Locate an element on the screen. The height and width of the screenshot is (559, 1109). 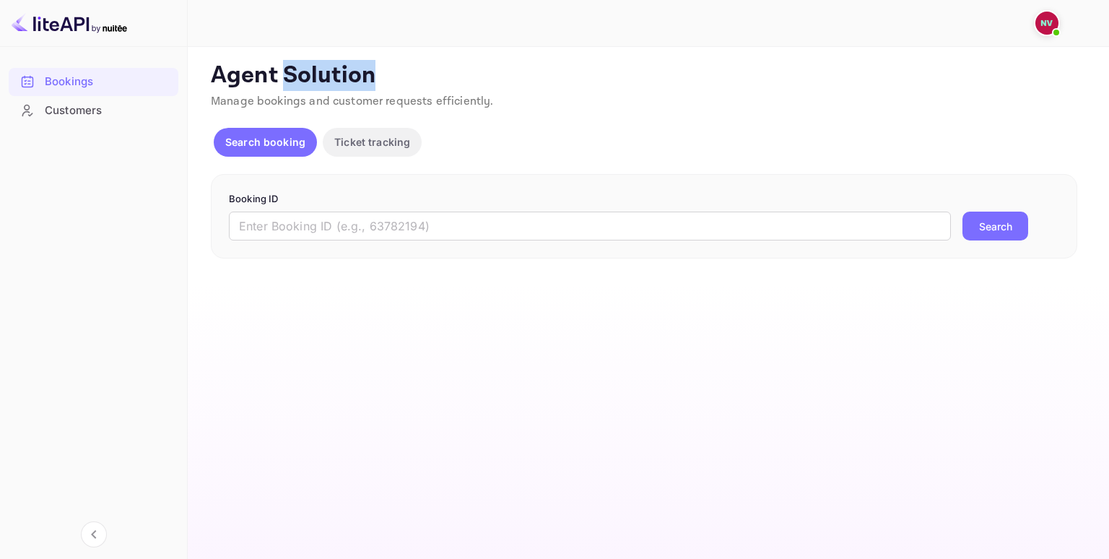
span: Manage bookings and customer requests efficiently. is located at coordinates (352, 101).